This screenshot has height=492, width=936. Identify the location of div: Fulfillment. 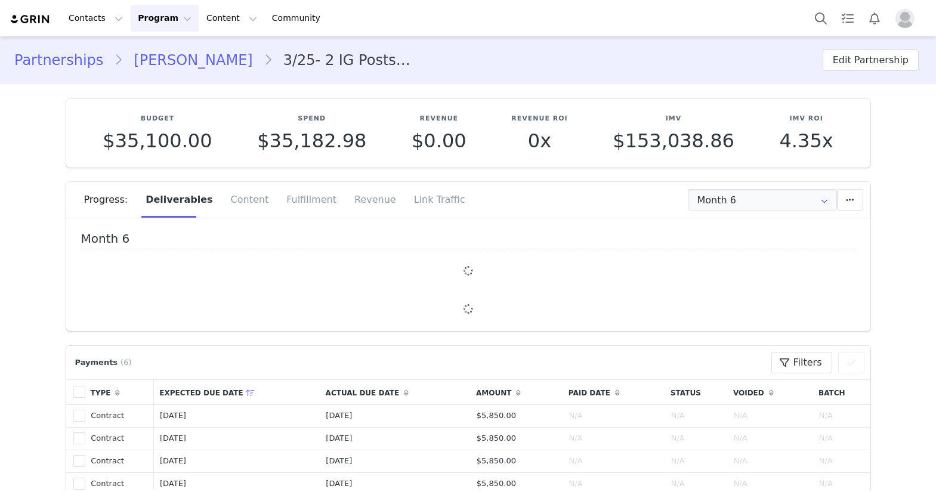
(312, 200).